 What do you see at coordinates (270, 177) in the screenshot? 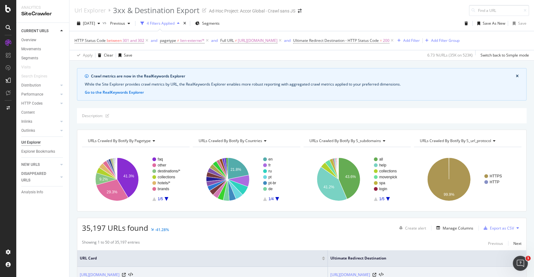
I see `text: pt` at bounding box center [270, 177].